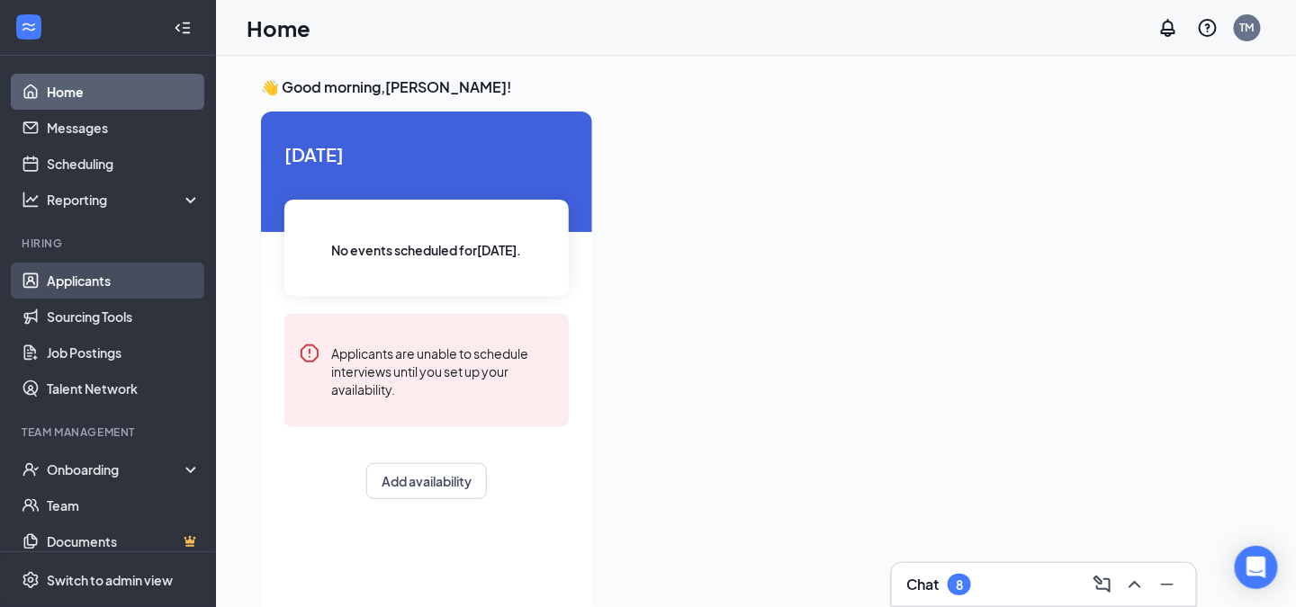 The image size is (1296, 607). What do you see at coordinates (1247, 27) in the screenshot?
I see `div: TM` at bounding box center [1247, 27].